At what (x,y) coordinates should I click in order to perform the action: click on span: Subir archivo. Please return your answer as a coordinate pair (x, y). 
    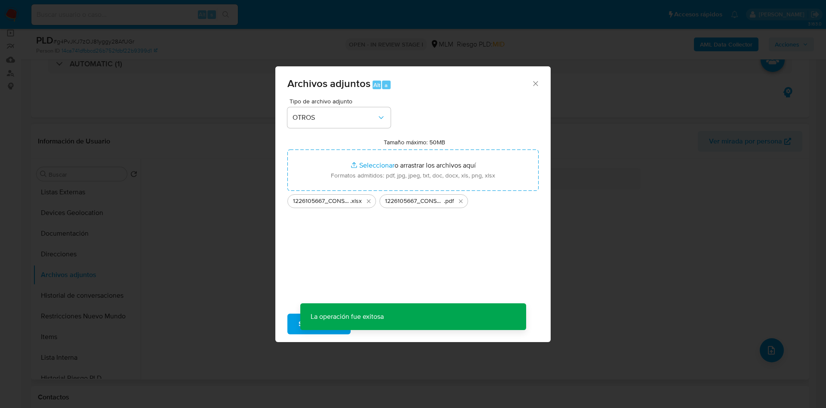
    Looking at the image, I should click on (319, 324).